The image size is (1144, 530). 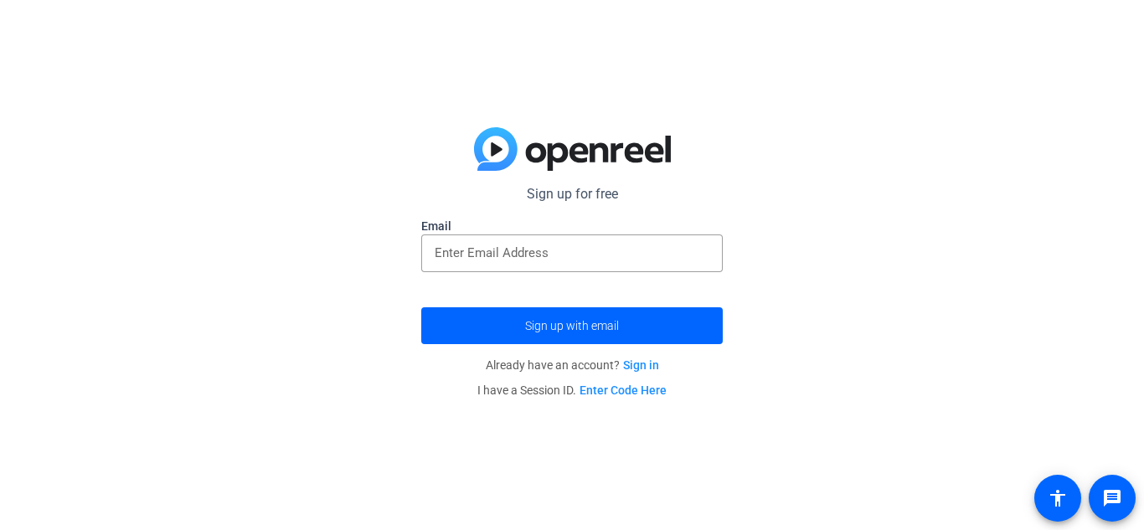 What do you see at coordinates (641, 365) in the screenshot?
I see `a: Sign in` at bounding box center [641, 365].